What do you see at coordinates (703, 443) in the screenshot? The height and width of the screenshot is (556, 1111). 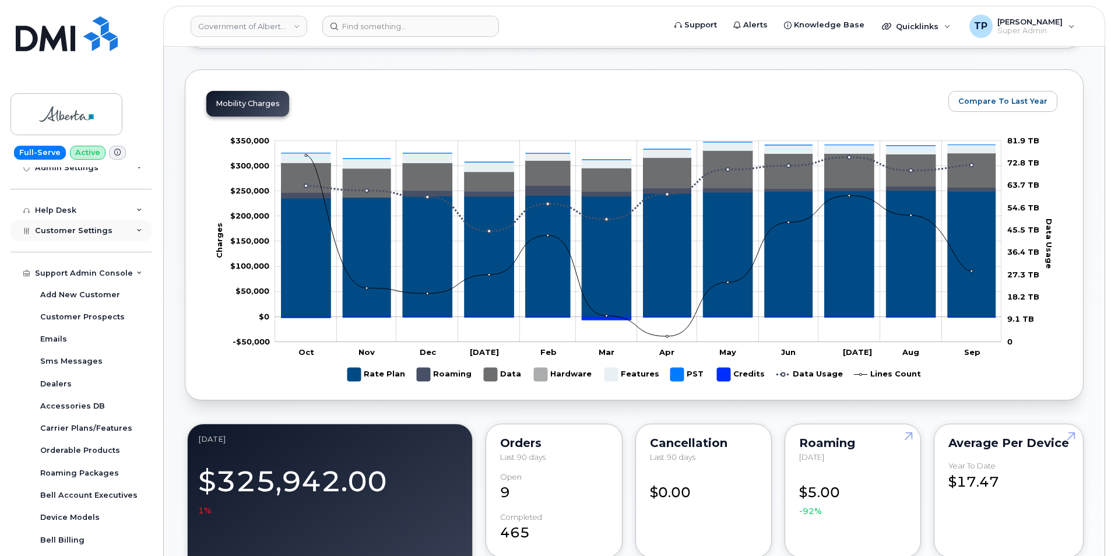 I see `div: Cancellation` at bounding box center [703, 443].